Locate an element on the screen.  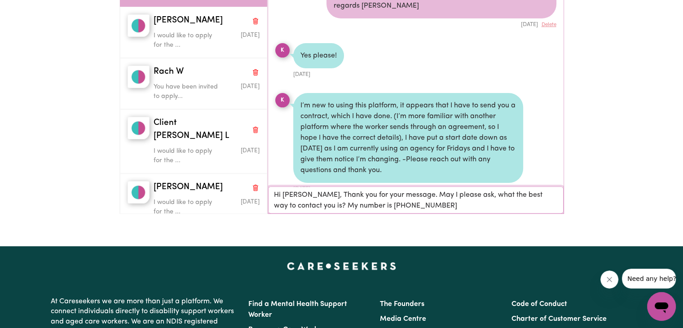
img: Henry C is located at coordinates (138, 192).